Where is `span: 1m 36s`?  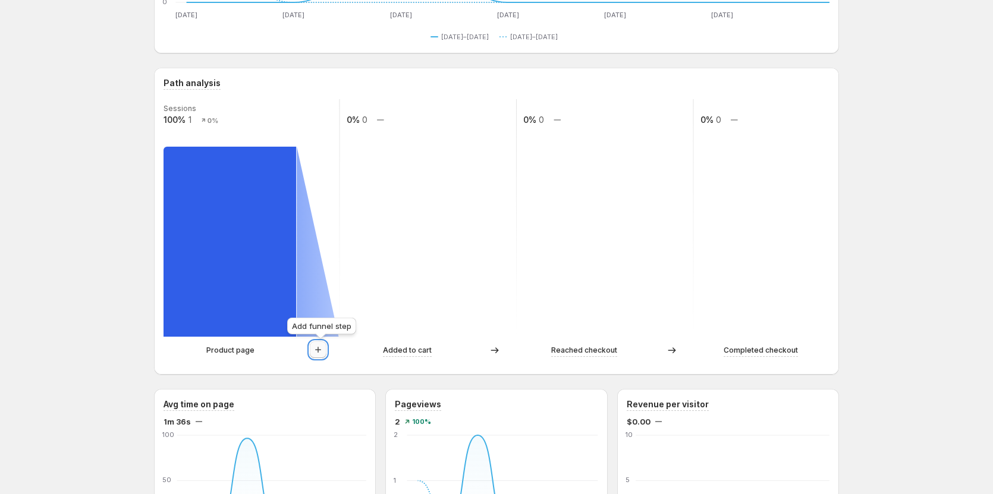
span: 1m 36s is located at coordinates (177, 422).